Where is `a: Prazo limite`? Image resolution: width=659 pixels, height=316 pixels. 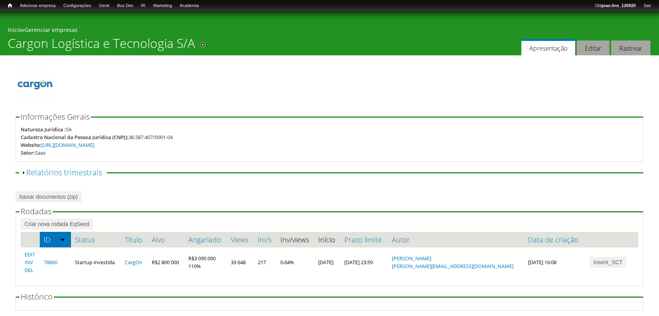 a: Prazo limite is located at coordinates (364, 240).